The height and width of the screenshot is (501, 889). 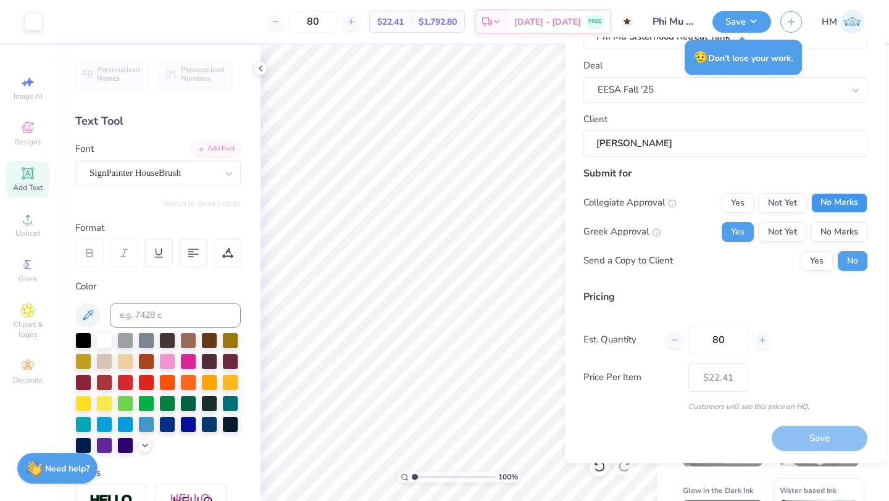 I want to click on div: Collegiate Approval, so click(x=630, y=203).